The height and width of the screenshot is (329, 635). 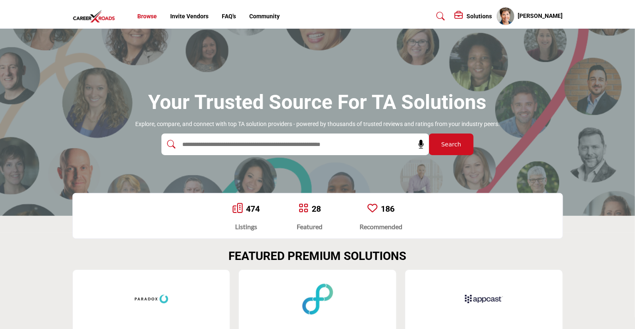 I want to click on div: Featured, so click(x=310, y=227).